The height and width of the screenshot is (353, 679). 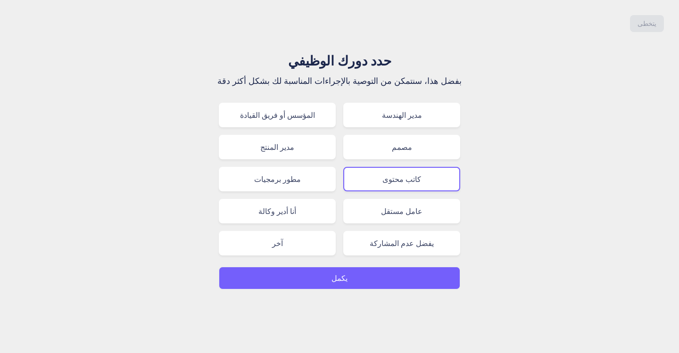 I want to click on font: بفضل هذا، سنتمكن من التوصية بالإجراءات المناسبة لك بشكل أكثر دقة, so click(x=340, y=81).